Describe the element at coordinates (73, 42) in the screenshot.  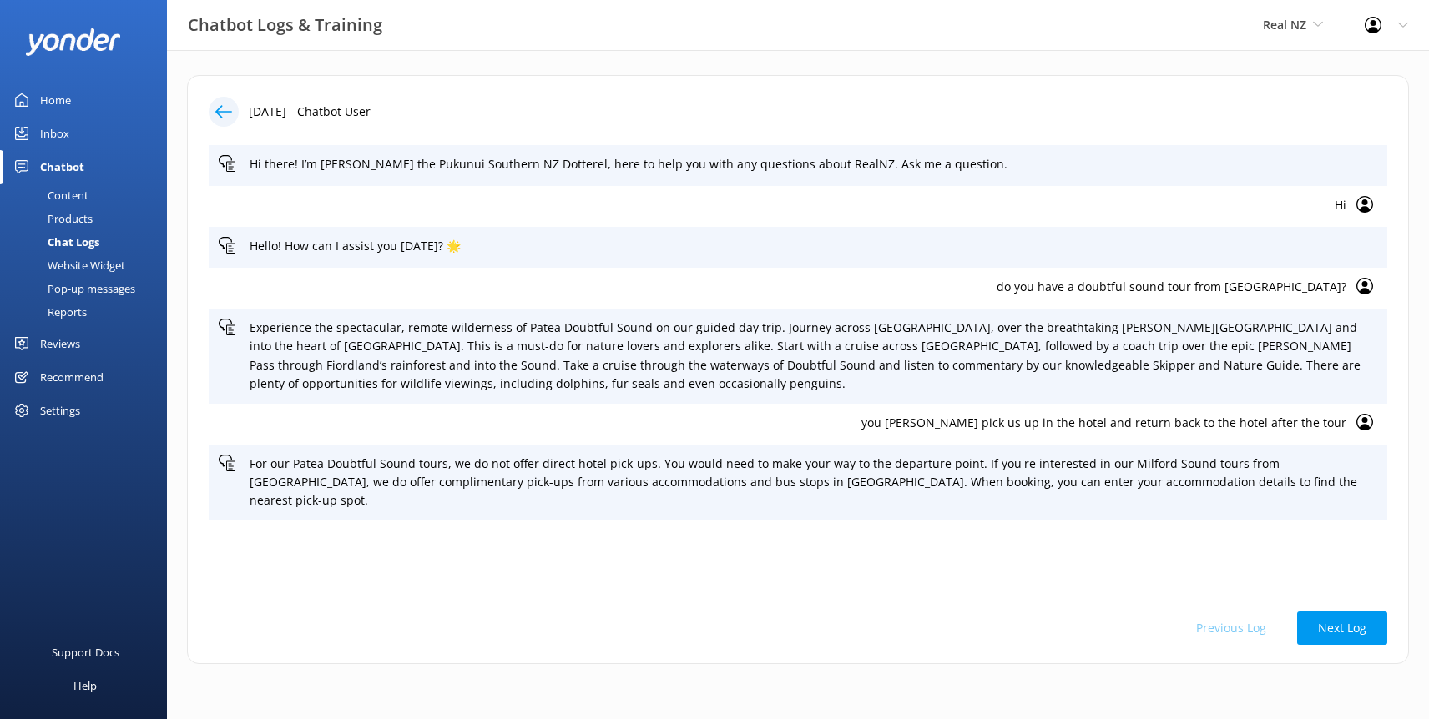
I see `img: yonder-white-logo.png` at that location.